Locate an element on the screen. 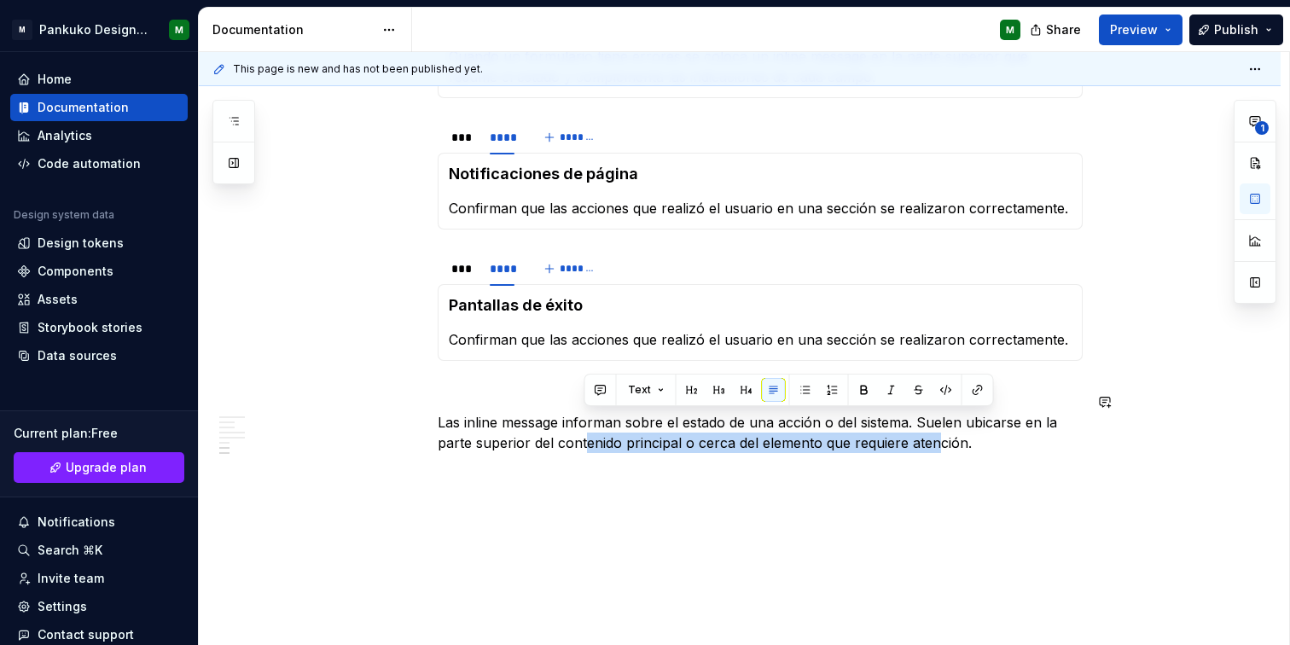 The width and height of the screenshot is (1290, 645). div: Notifications is located at coordinates (76, 522).